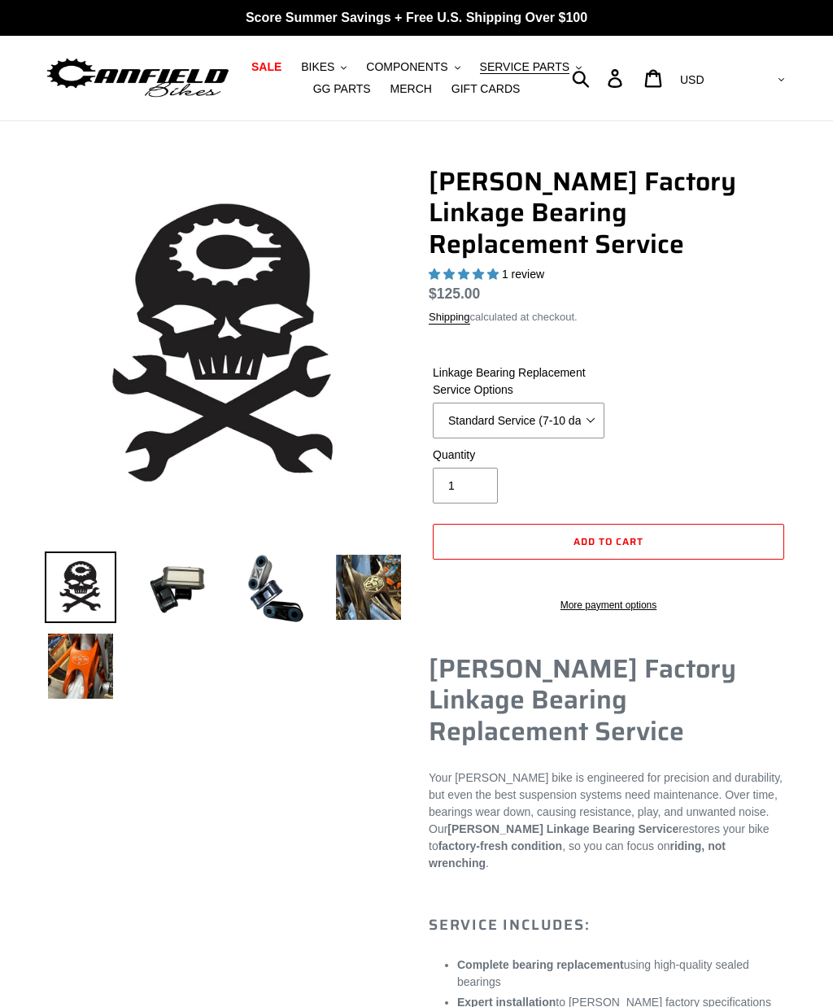  What do you see at coordinates (412, 67) in the screenshot?
I see `button: COMPONENTS` at bounding box center [412, 67].